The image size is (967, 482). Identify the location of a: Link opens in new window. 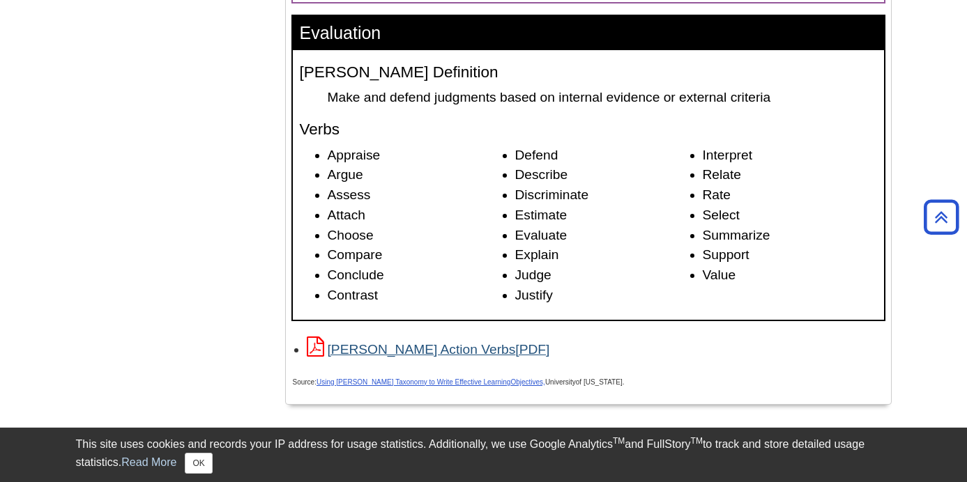
(428, 349).